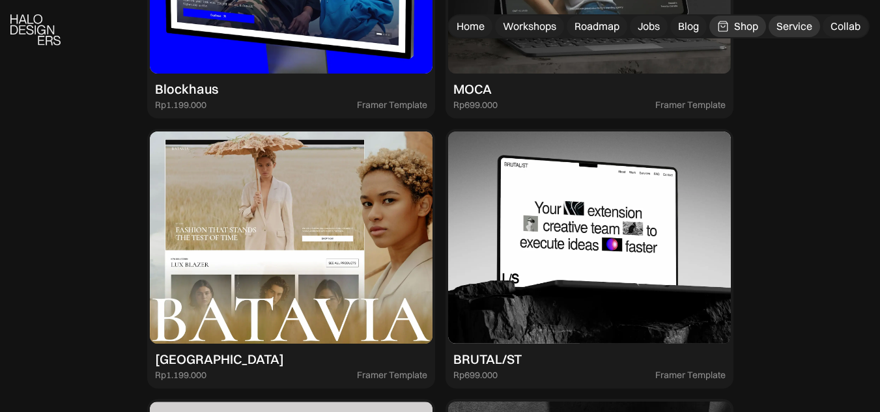 This screenshot has height=412, width=880. I want to click on a: Shop, so click(737, 26).